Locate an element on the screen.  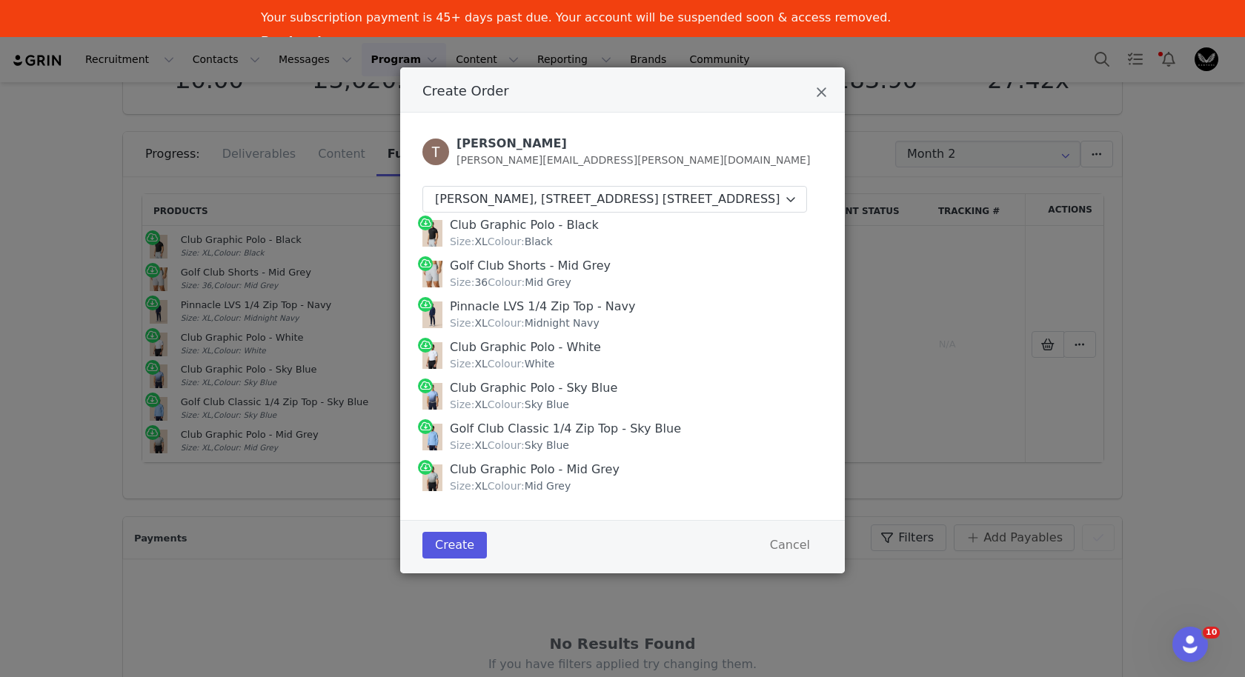
span: 10 is located at coordinates (1211, 633).